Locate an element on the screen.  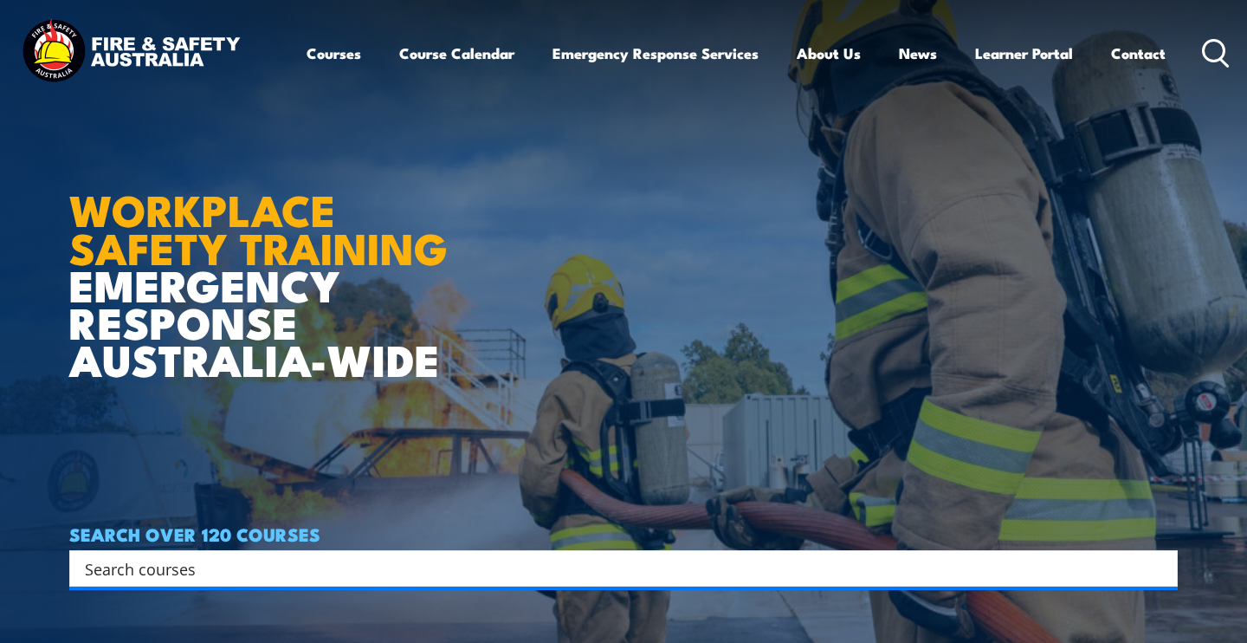
h4: SEARCH OVER 120 COURSES is located at coordinates (624, 533).